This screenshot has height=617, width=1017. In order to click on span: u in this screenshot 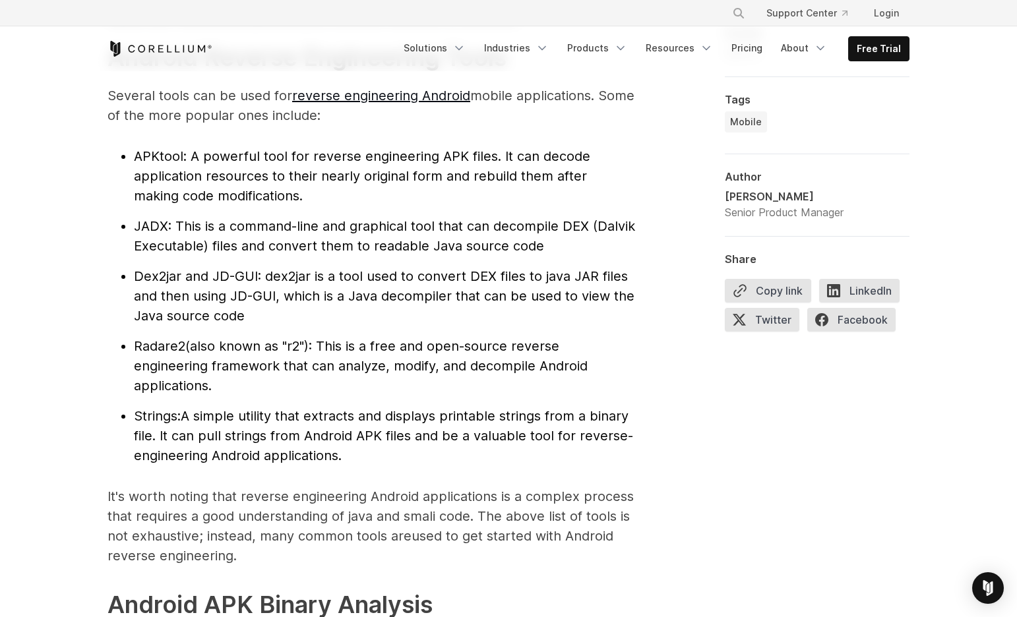, I will do `click(309, 536)`.